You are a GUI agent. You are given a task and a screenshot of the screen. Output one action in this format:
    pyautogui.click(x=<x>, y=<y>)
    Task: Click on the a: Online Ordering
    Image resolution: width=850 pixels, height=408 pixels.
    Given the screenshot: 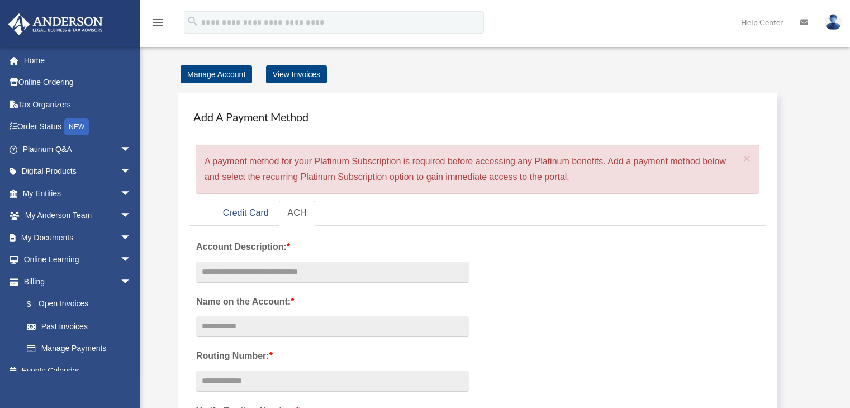 What is the action you would take?
    pyautogui.click(x=78, y=83)
    